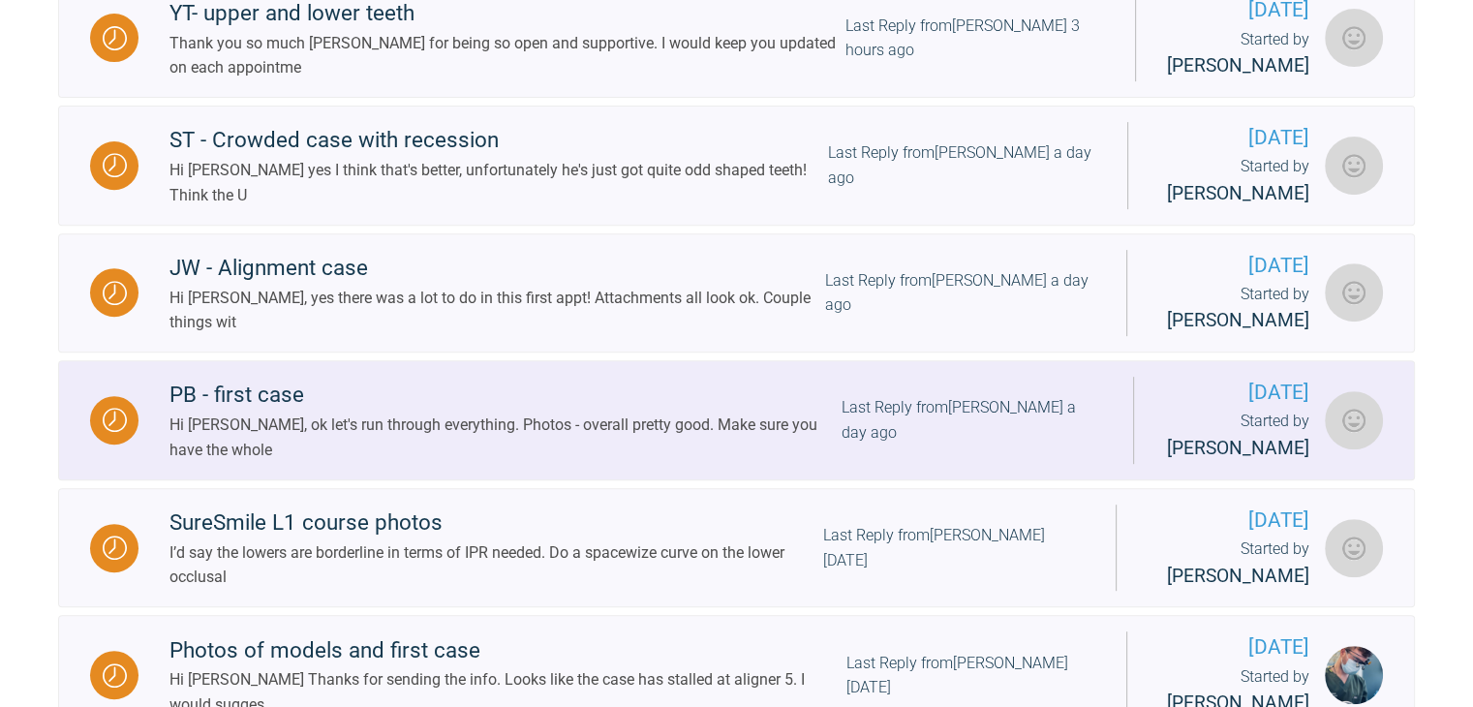 The width and height of the screenshot is (1473, 707). I want to click on div: JW - Alignment case, so click(497, 268).